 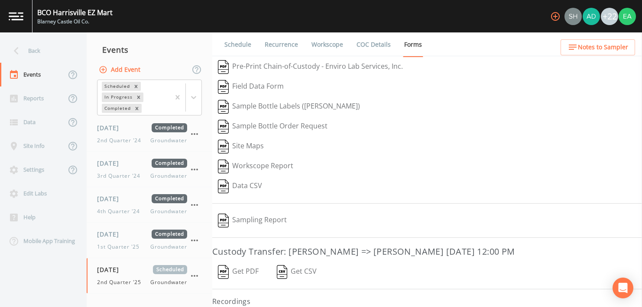 What do you see at coordinates (272, 127) in the screenshot?
I see `button: Sample Bottle Order Request` at bounding box center [272, 127].